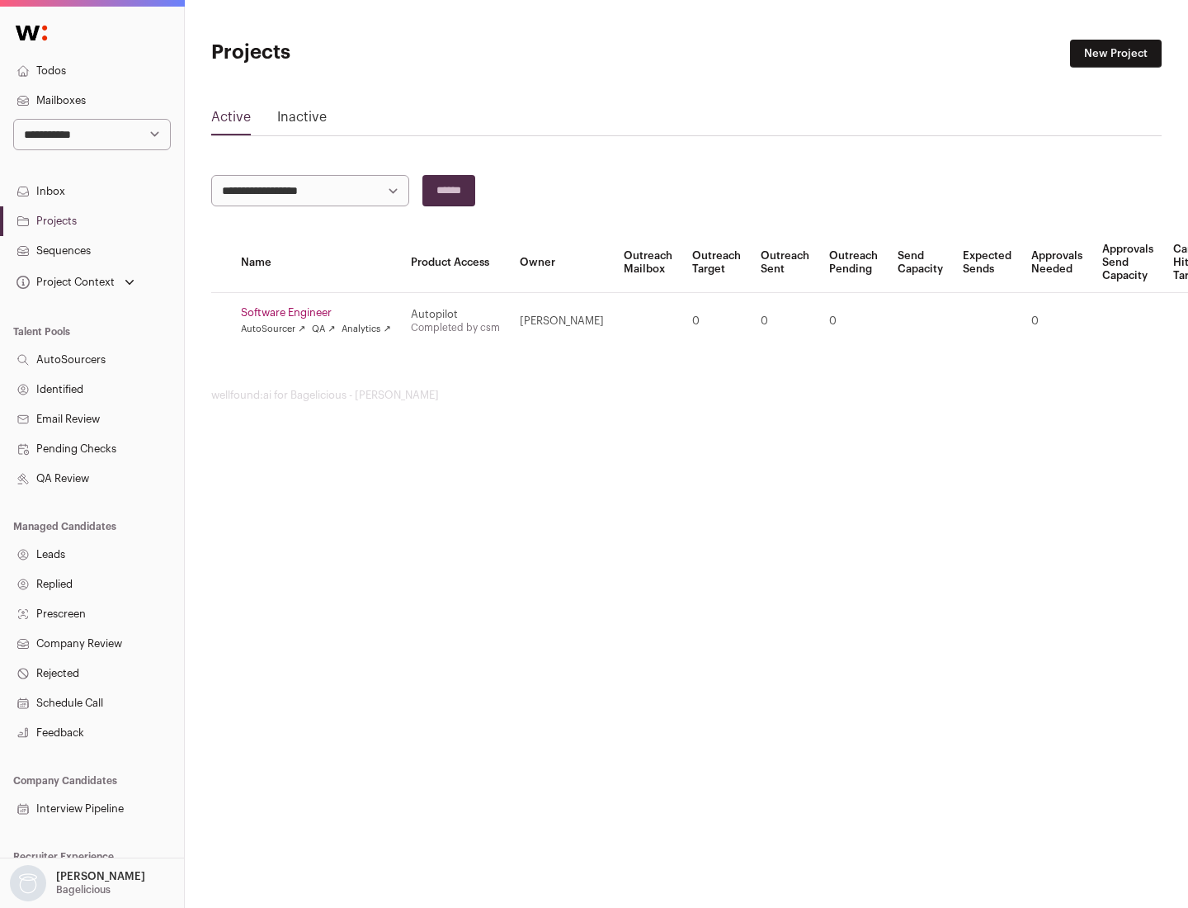  Describe the element at coordinates (456, 262) in the screenshot. I see `th: Product Access` at that location.